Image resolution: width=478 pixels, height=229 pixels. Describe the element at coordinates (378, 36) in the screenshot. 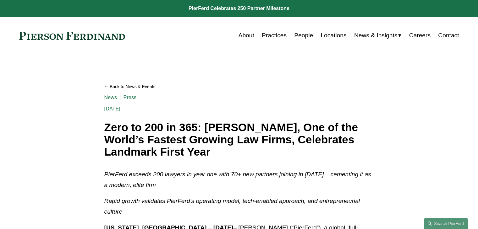

I see `a: folder dropdown` at that location.